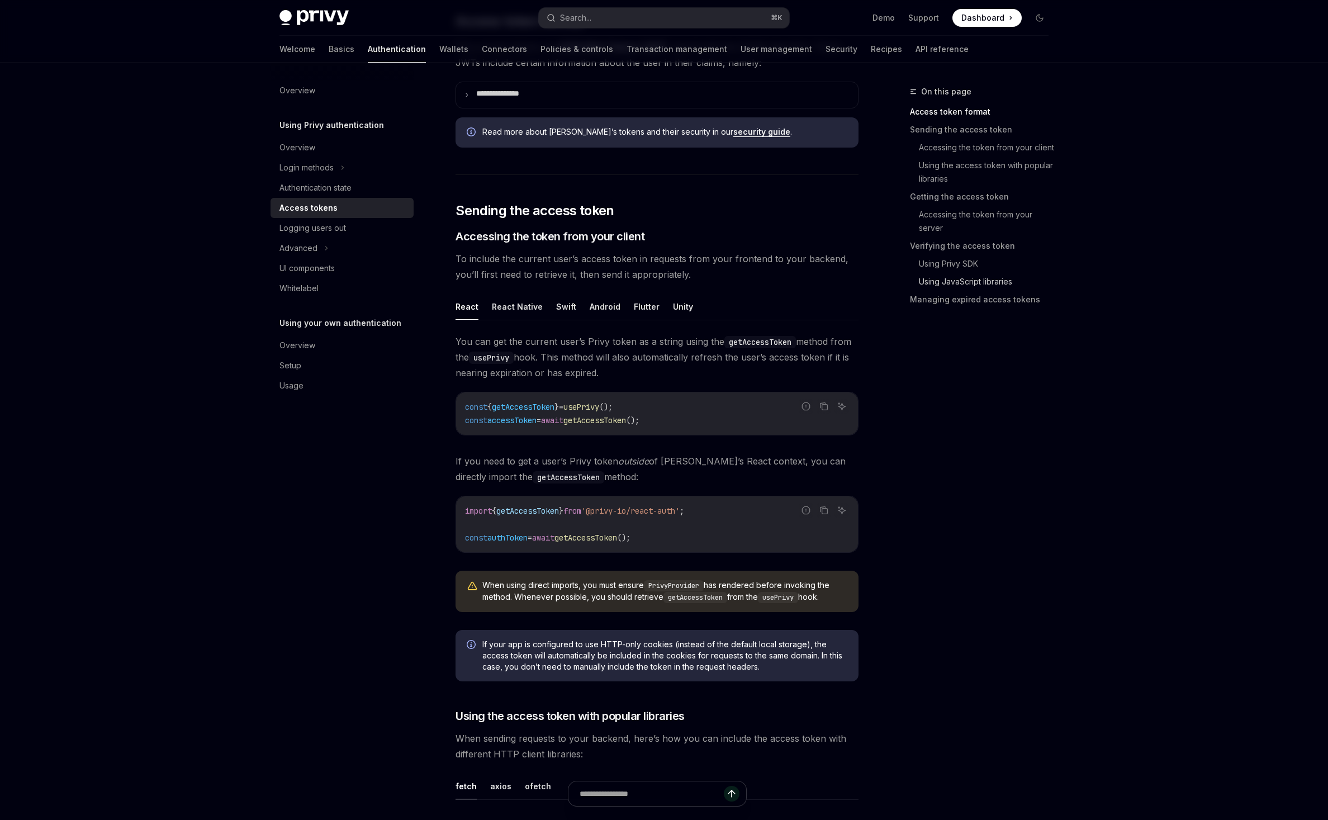 This screenshot has width=1328, height=820. What do you see at coordinates (507, 538) in the screenshot?
I see `span: authToken` at bounding box center [507, 538].